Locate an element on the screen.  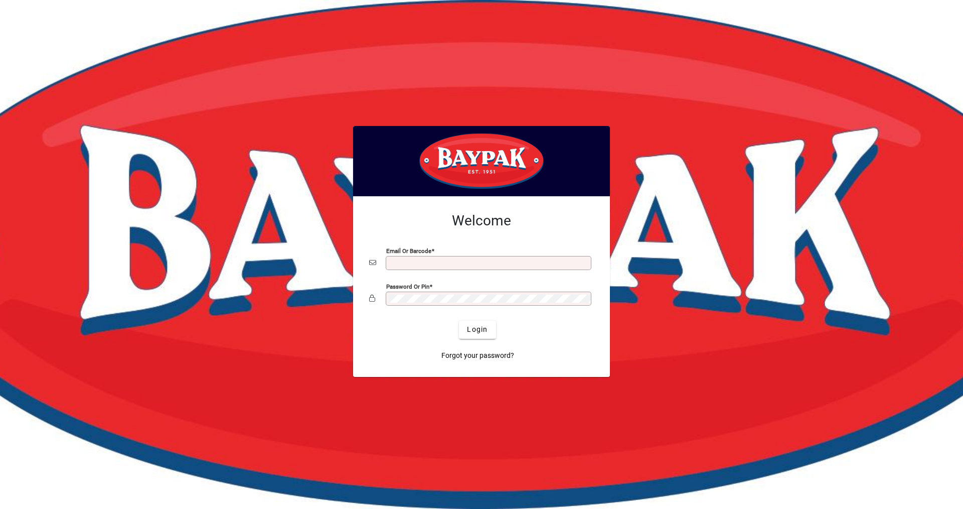
button: Login is located at coordinates (477, 329).